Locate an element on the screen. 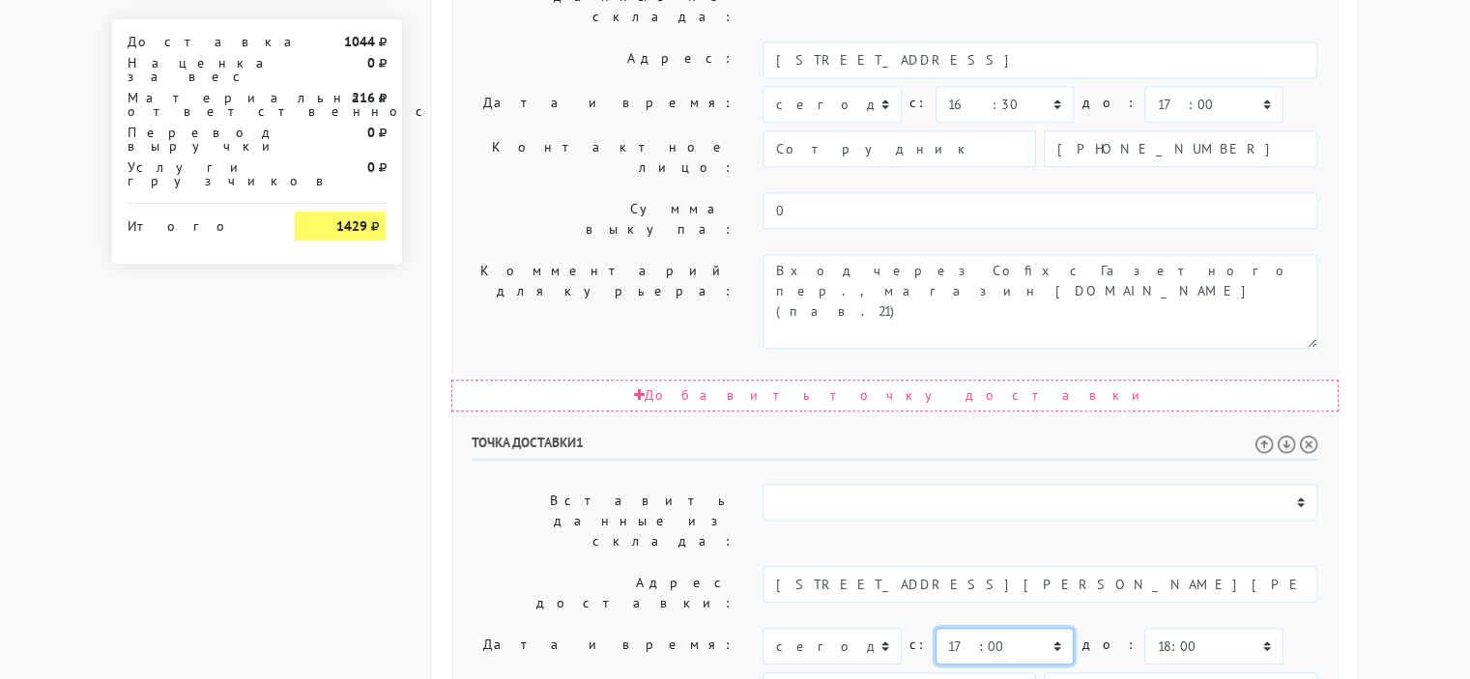 This screenshot has width=1470, height=679. span: 1 is located at coordinates (580, 443).